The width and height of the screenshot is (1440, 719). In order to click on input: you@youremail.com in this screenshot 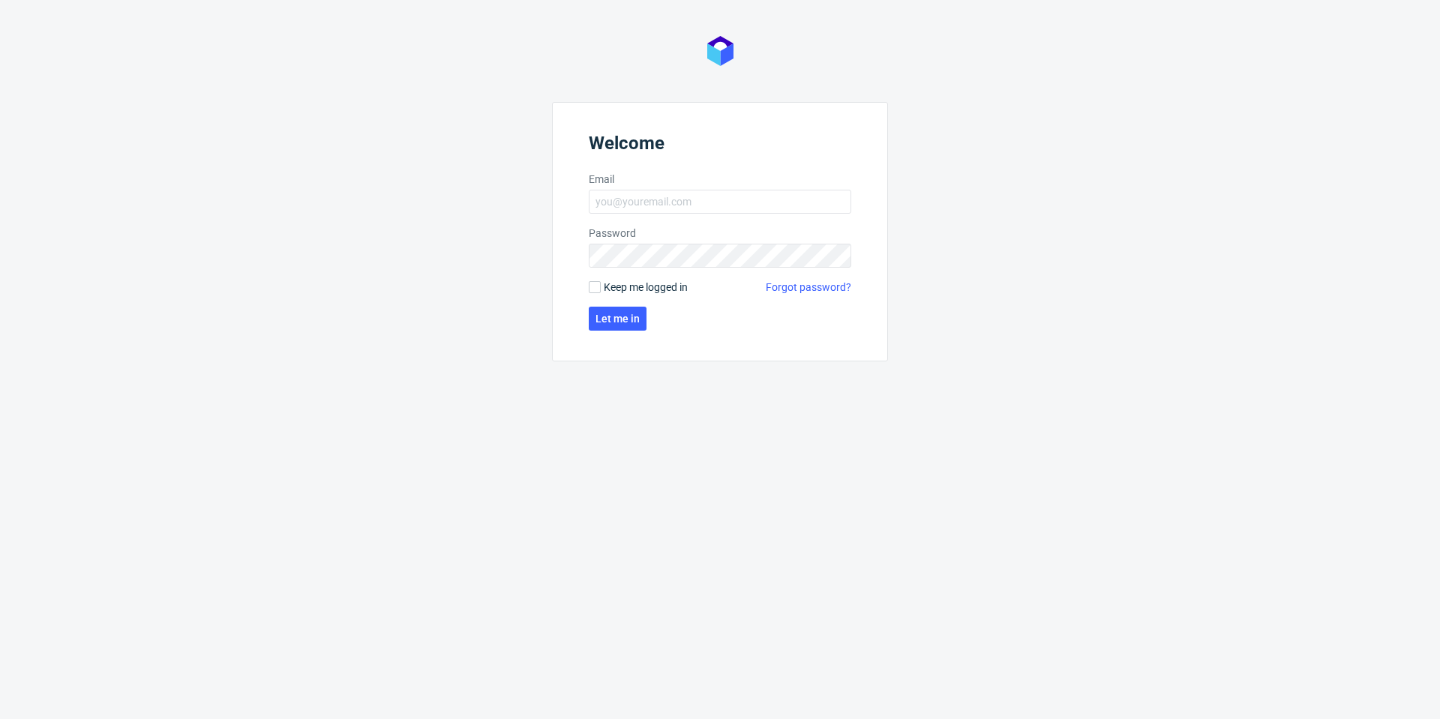, I will do `click(720, 202)`.